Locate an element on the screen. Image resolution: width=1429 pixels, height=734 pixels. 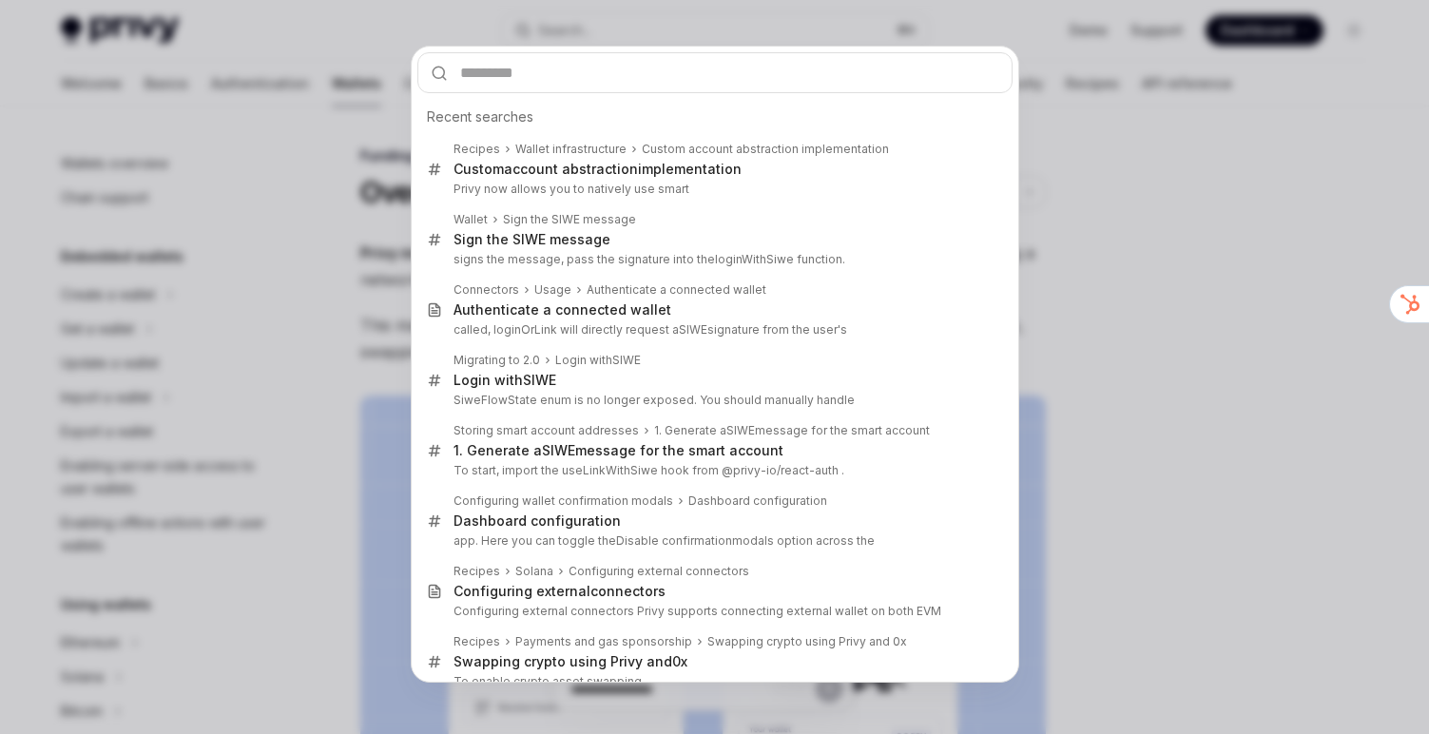
div: Usage is located at coordinates (552, 290).